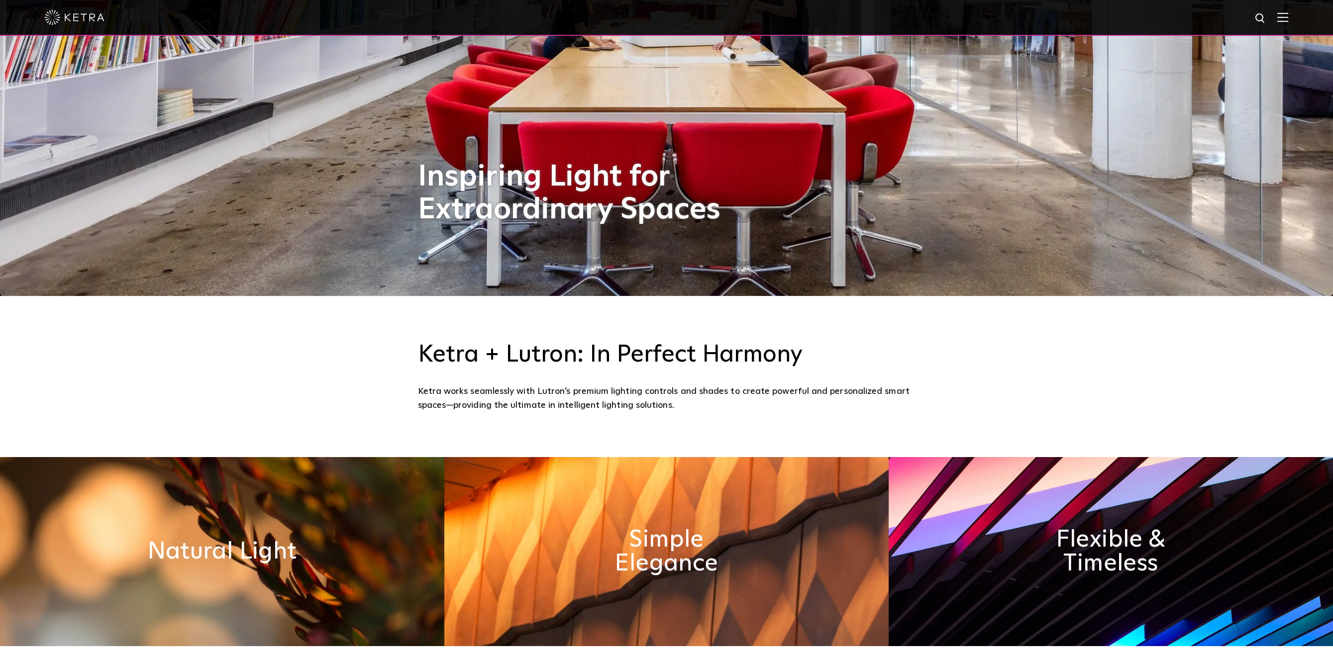 This screenshot has height=655, width=1333. Describe the element at coordinates (666, 552) in the screenshot. I see `h2: Simple Elegance` at that location.